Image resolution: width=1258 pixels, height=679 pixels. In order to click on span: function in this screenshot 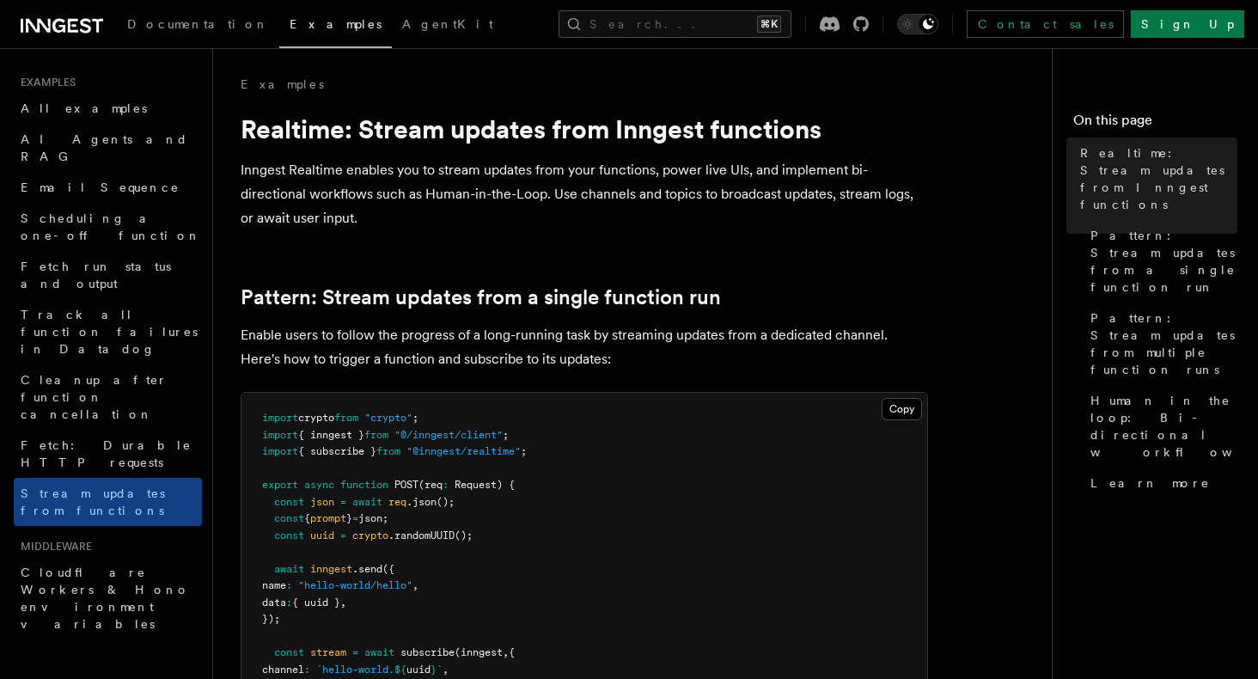, I will do `click(364, 485)`.